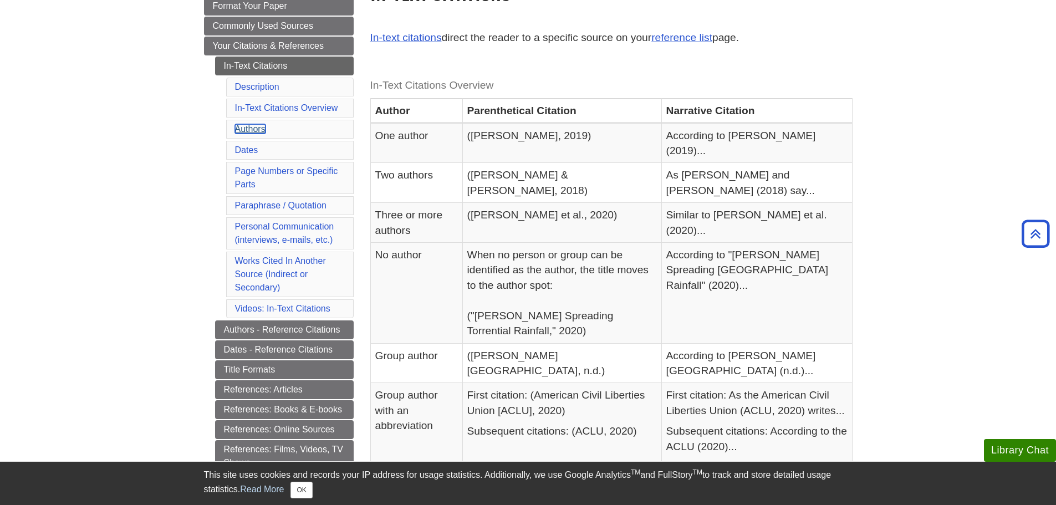 This screenshot has height=505, width=1056. I want to click on td: No author, so click(416, 293).